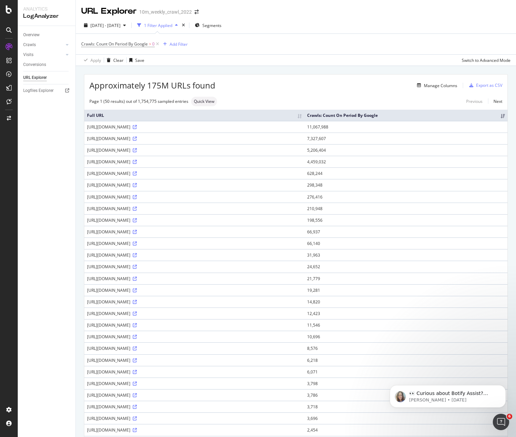 The height and width of the screenshot is (437, 516). Describe the element at coordinates (96, 60) in the screenshot. I see `div: Apply` at that location.